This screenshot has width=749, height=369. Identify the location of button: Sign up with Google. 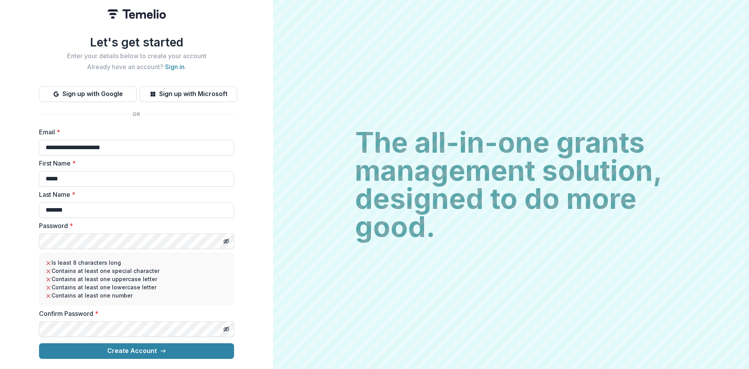
(88, 94).